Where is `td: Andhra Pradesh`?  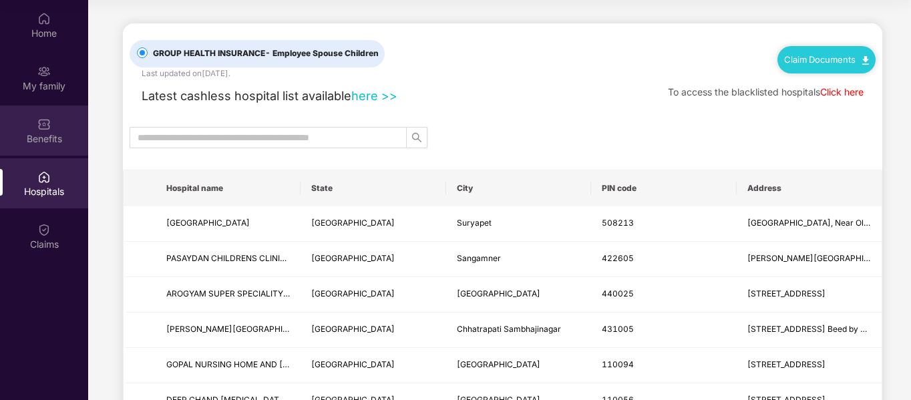
td: Andhra Pradesh is located at coordinates (373, 224).